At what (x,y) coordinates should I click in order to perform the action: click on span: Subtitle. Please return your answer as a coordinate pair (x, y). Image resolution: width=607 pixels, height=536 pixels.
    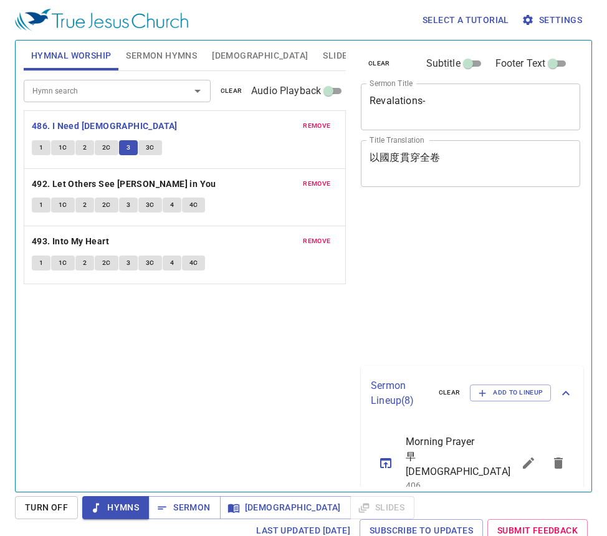
    Looking at the image, I should click on (443, 64).